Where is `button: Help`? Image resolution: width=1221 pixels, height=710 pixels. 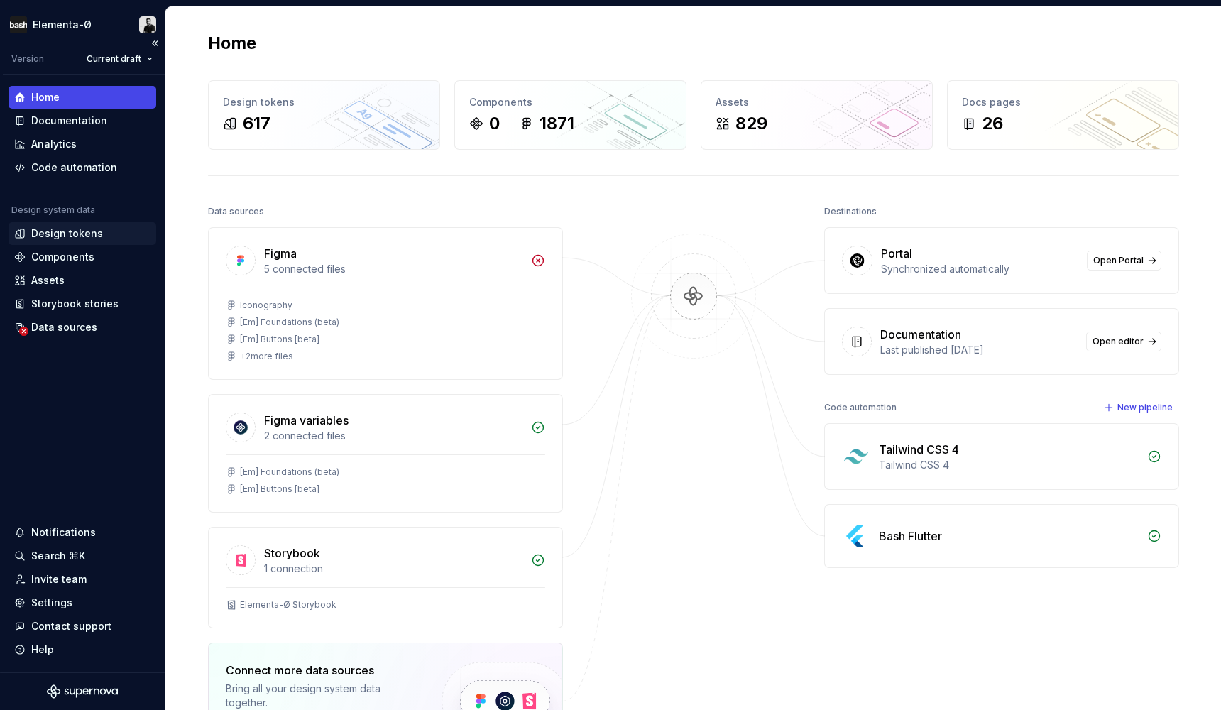
button: Help is located at coordinates (82, 650).